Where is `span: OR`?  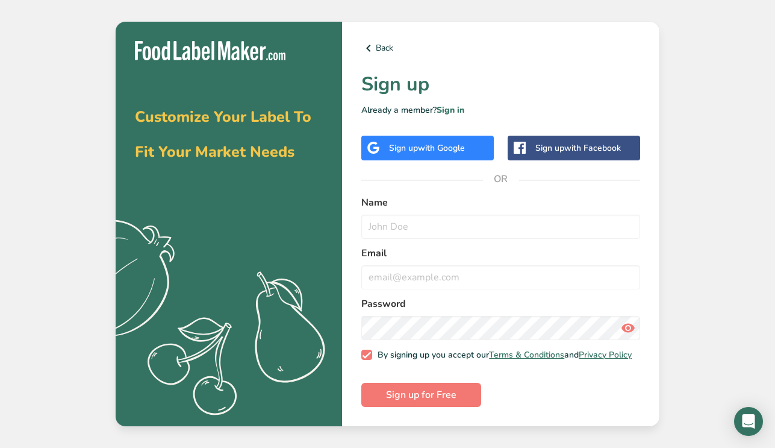
span: OR is located at coordinates (501, 179).